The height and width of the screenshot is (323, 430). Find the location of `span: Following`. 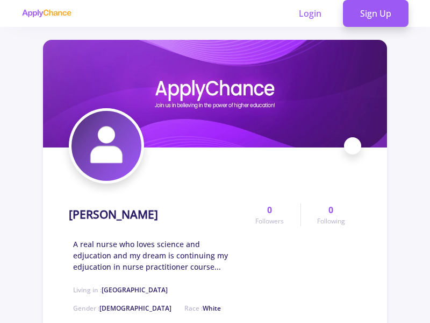

span: Following is located at coordinates (331, 221).